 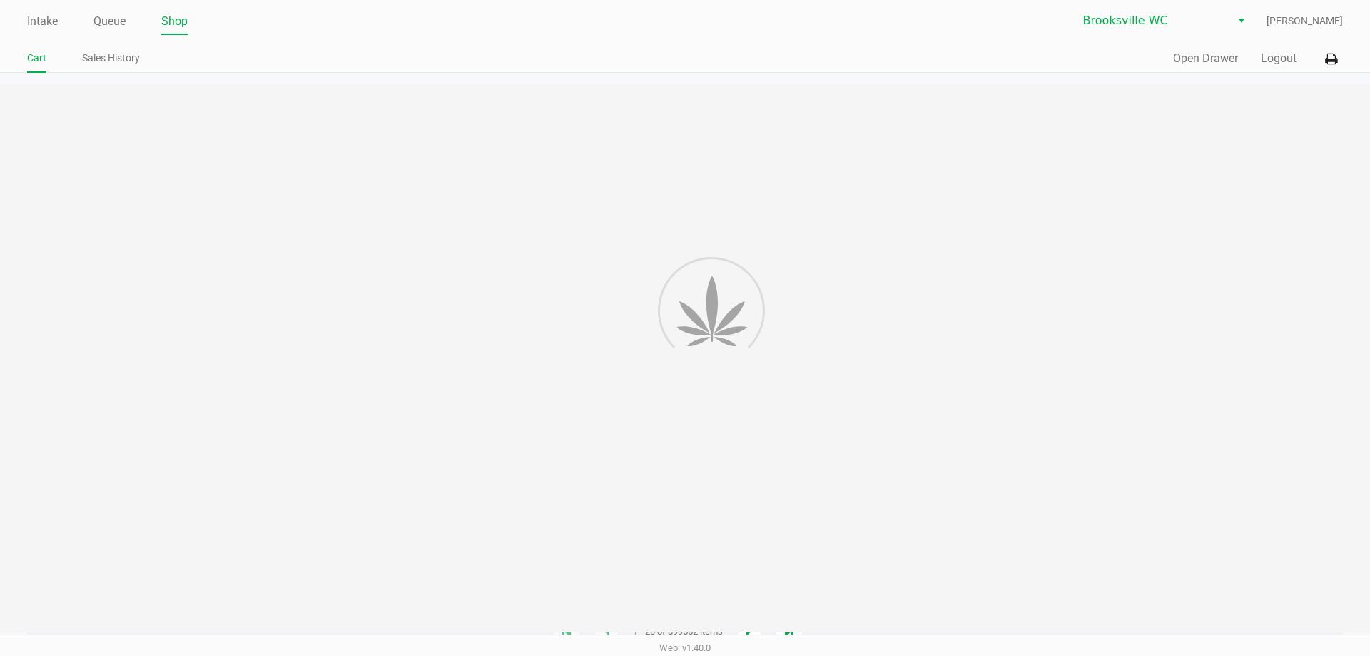 I want to click on a: Shop, so click(x=174, y=21).